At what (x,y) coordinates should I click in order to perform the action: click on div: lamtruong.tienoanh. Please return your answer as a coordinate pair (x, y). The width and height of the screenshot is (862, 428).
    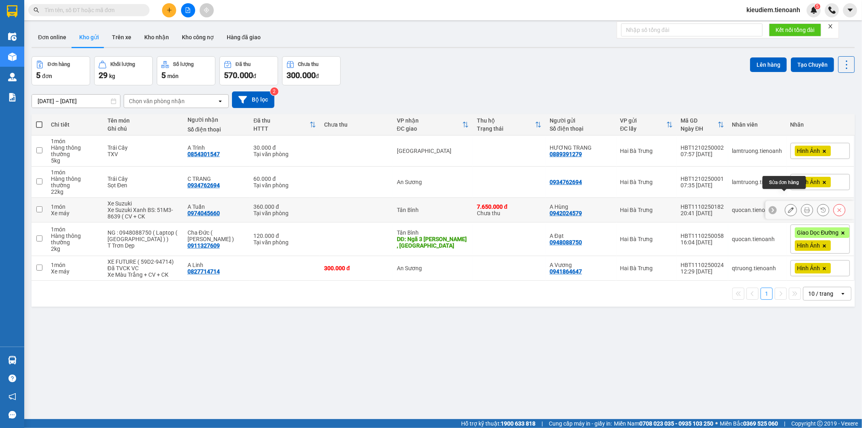
    Looking at the image, I should click on (757, 182).